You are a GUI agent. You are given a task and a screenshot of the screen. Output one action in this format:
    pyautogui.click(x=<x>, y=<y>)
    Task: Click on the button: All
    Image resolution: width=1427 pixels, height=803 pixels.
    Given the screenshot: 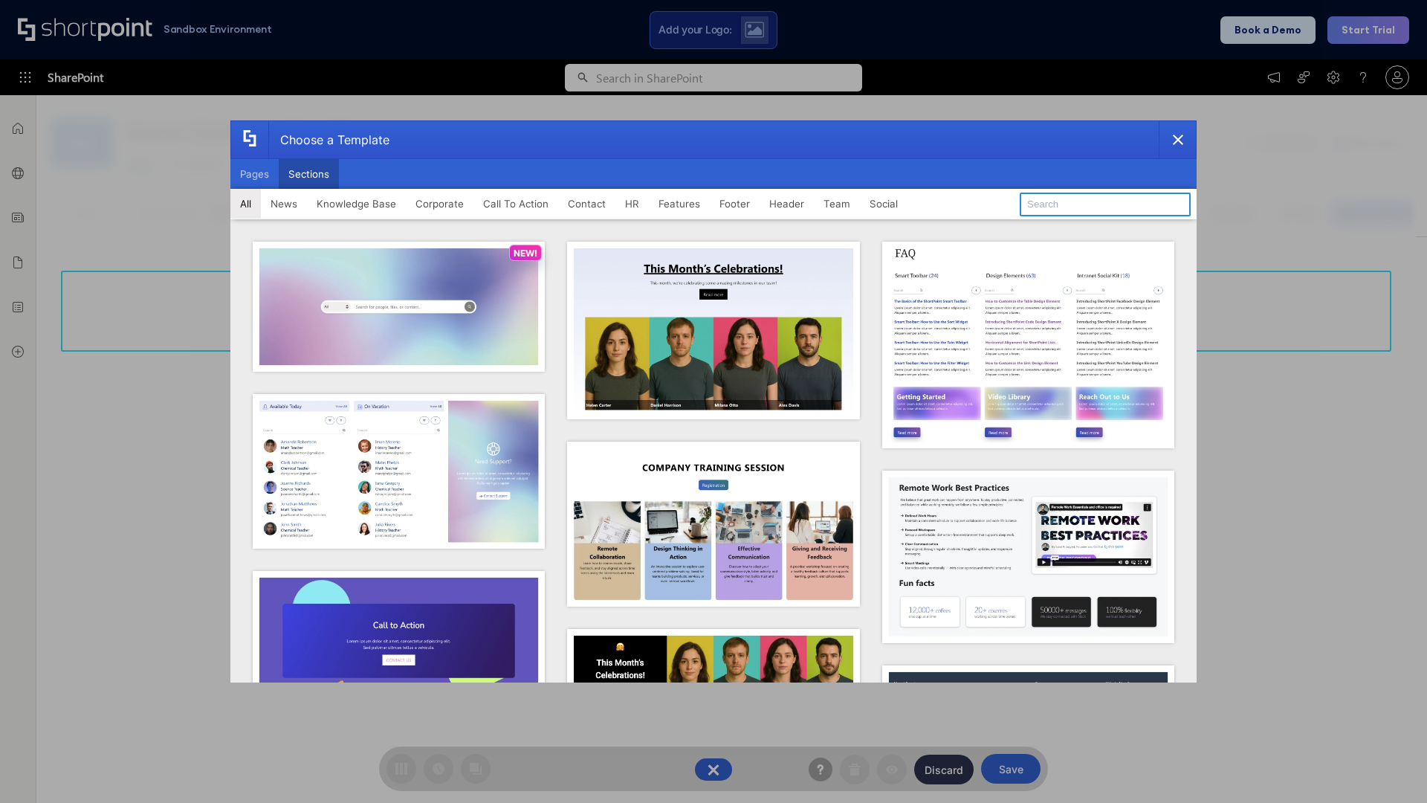 What is the action you would take?
    pyautogui.click(x=245, y=204)
    